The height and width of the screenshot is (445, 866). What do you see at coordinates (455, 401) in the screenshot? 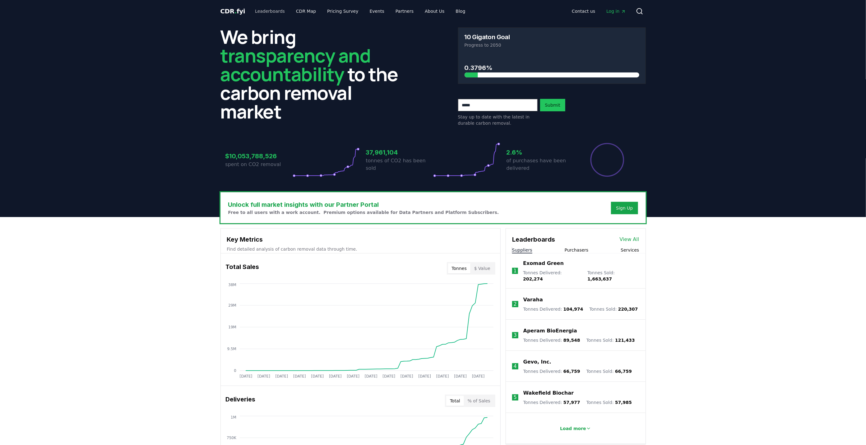
I see `button: Total` at bounding box center [455, 401].